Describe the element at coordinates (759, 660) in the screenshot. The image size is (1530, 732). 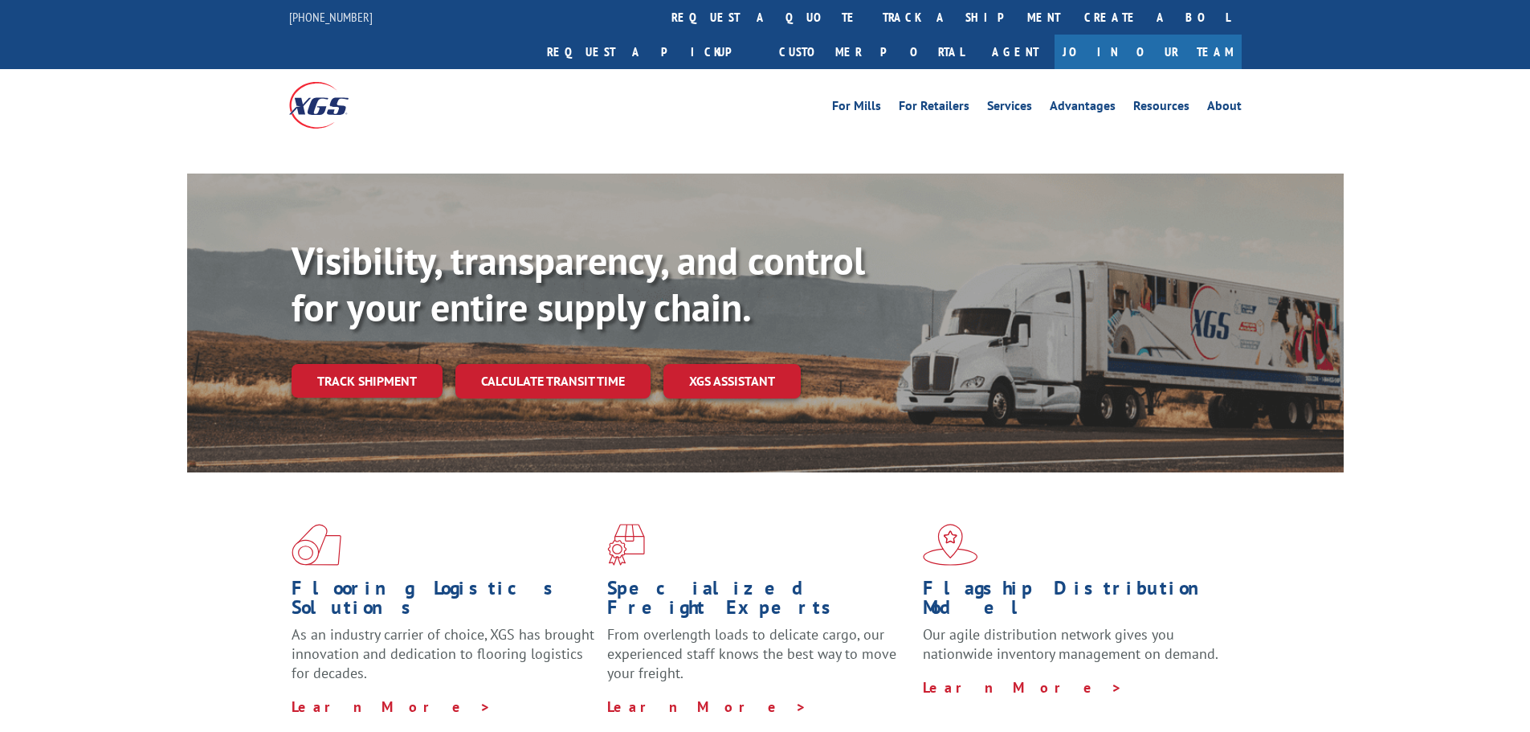
I see `p: From overlength loads to delicate cargo, our experienced staff knows the best way to move your fr...` at that location.